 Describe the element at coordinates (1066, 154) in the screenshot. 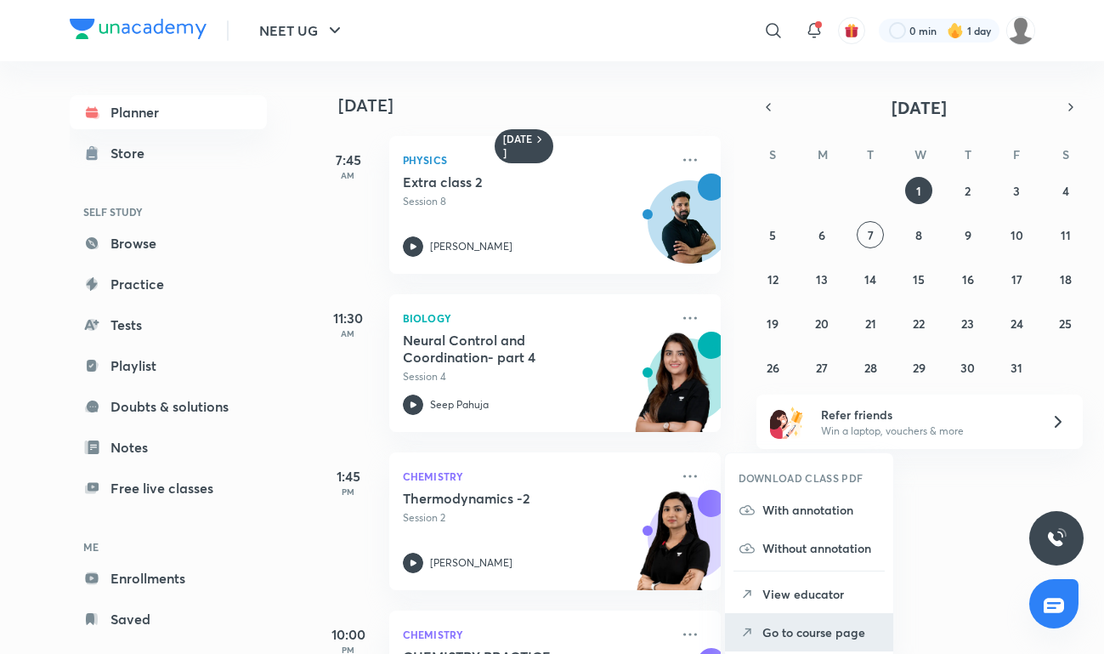

I see `abbr: Saturday` at that location.